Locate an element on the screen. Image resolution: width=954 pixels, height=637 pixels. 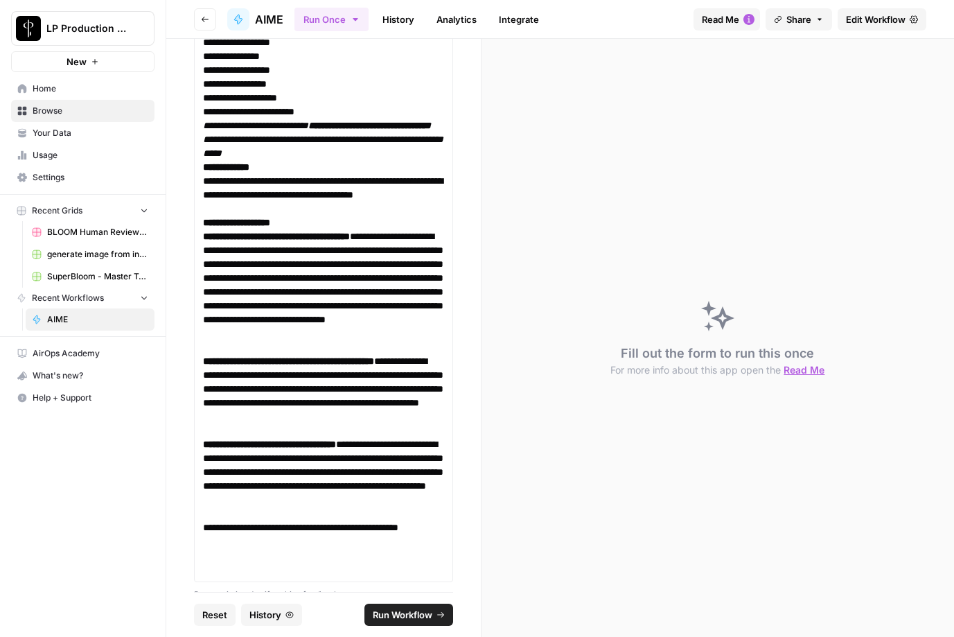
button: History is located at coordinates (272, 615).